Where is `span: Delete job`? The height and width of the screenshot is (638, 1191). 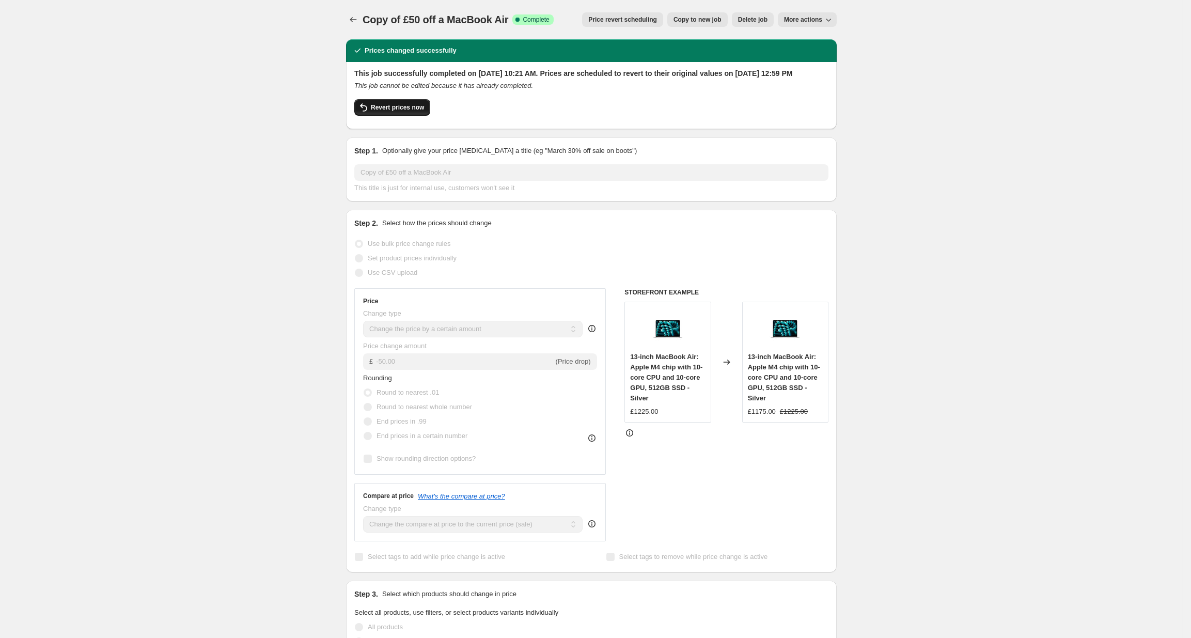 span: Delete job is located at coordinates (752, 20).